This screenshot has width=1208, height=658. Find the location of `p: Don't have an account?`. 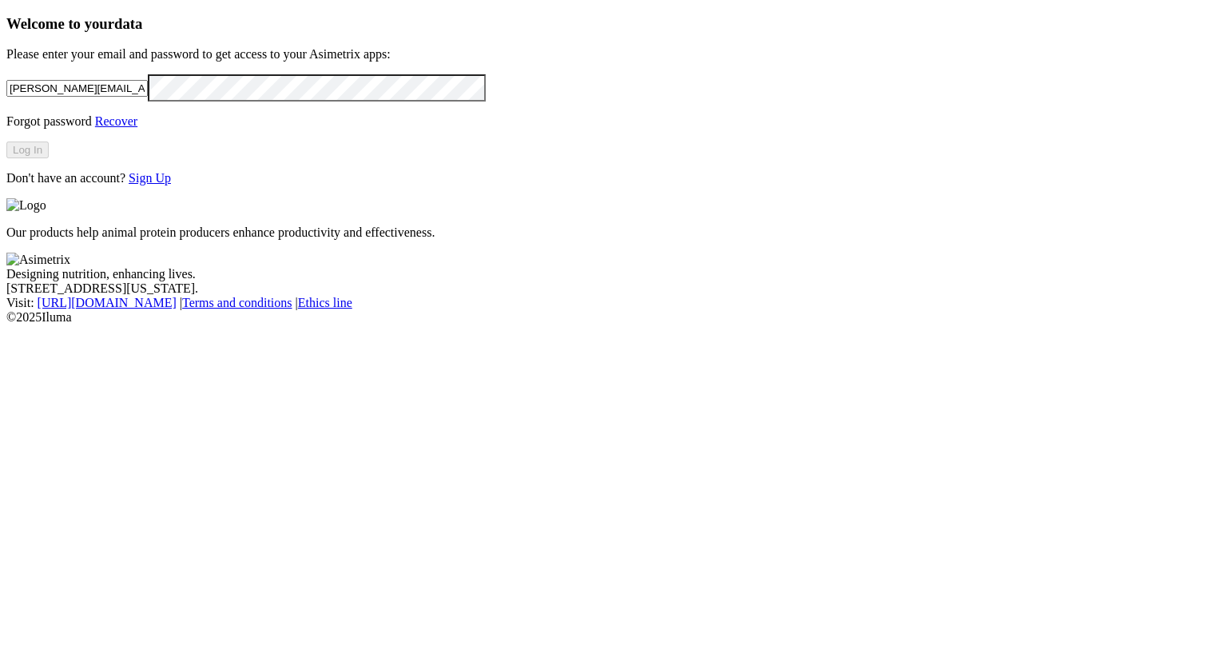

p: Don't have an account? is located at coordinates (604, 178).